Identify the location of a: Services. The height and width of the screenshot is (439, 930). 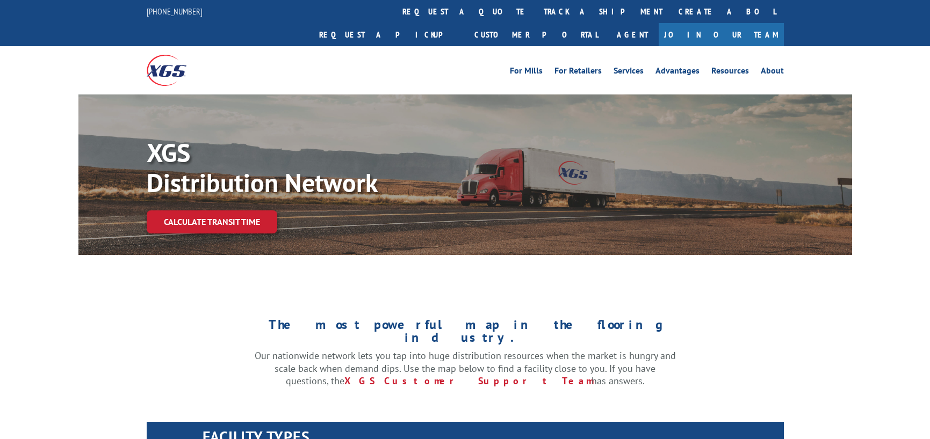
(629, 73).